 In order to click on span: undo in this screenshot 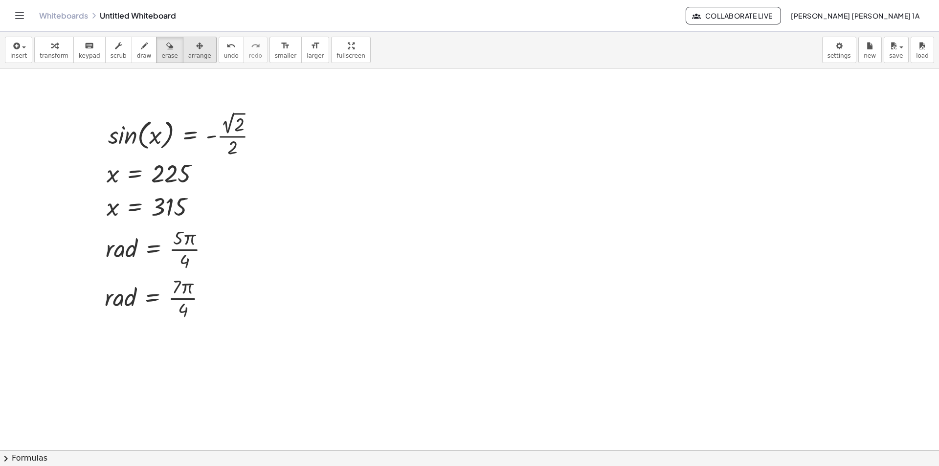, I will do `click(231, 56)`.